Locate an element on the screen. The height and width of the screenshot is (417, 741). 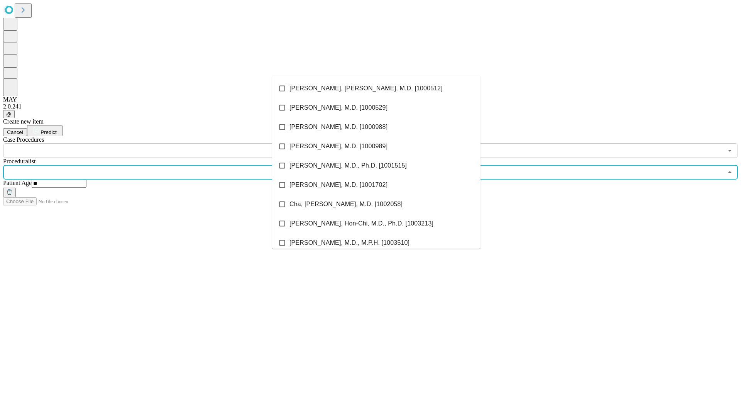
div: 2.0.241 is located at coordinates (370, 106).